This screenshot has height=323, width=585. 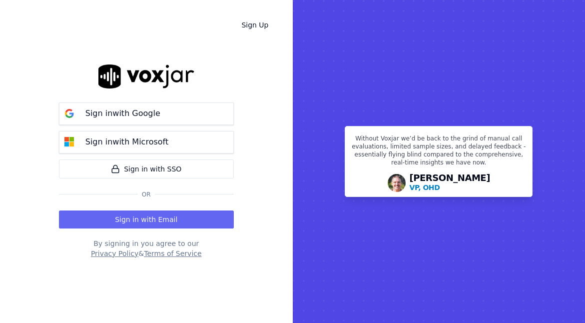 What do you see at coordinates (146, 142) in the screenshot?
I see `button: Sign inwith Microsoft` at bounding box center [146, 142].